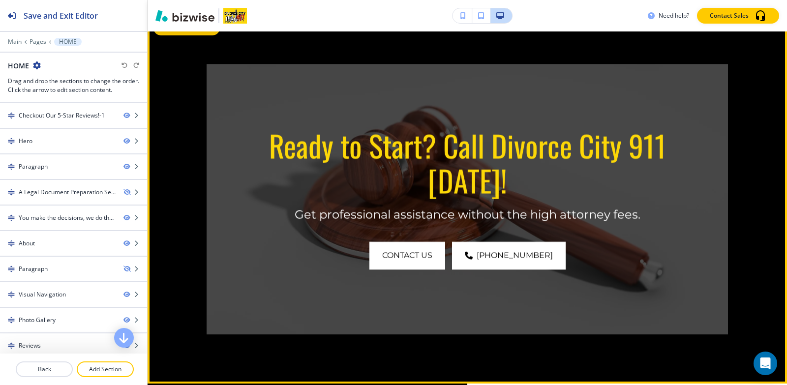 The width and height of the screenshot is (787, 385). Describe the element at coordinates (468, 215) in the screenshot. I see `p: Get professional assistance without the high attorney fees.` at that location.